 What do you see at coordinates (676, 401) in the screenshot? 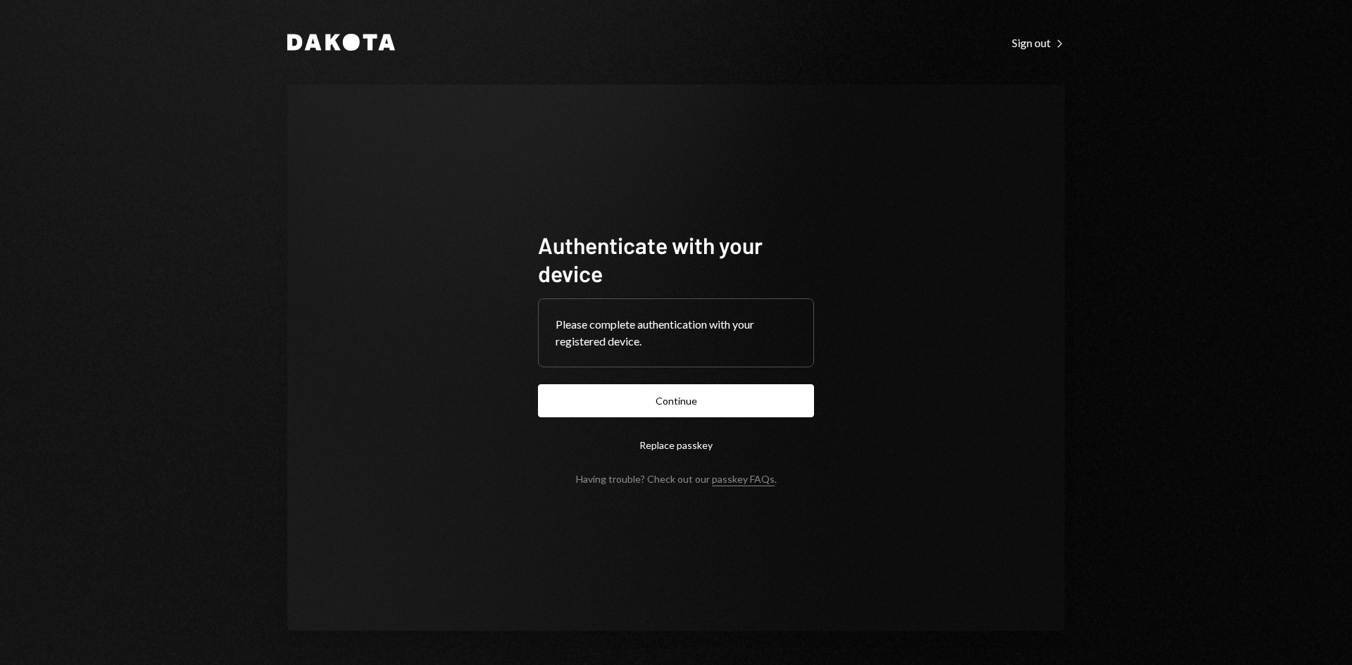
I see `button: Continue` at bounding box center [676, 401].